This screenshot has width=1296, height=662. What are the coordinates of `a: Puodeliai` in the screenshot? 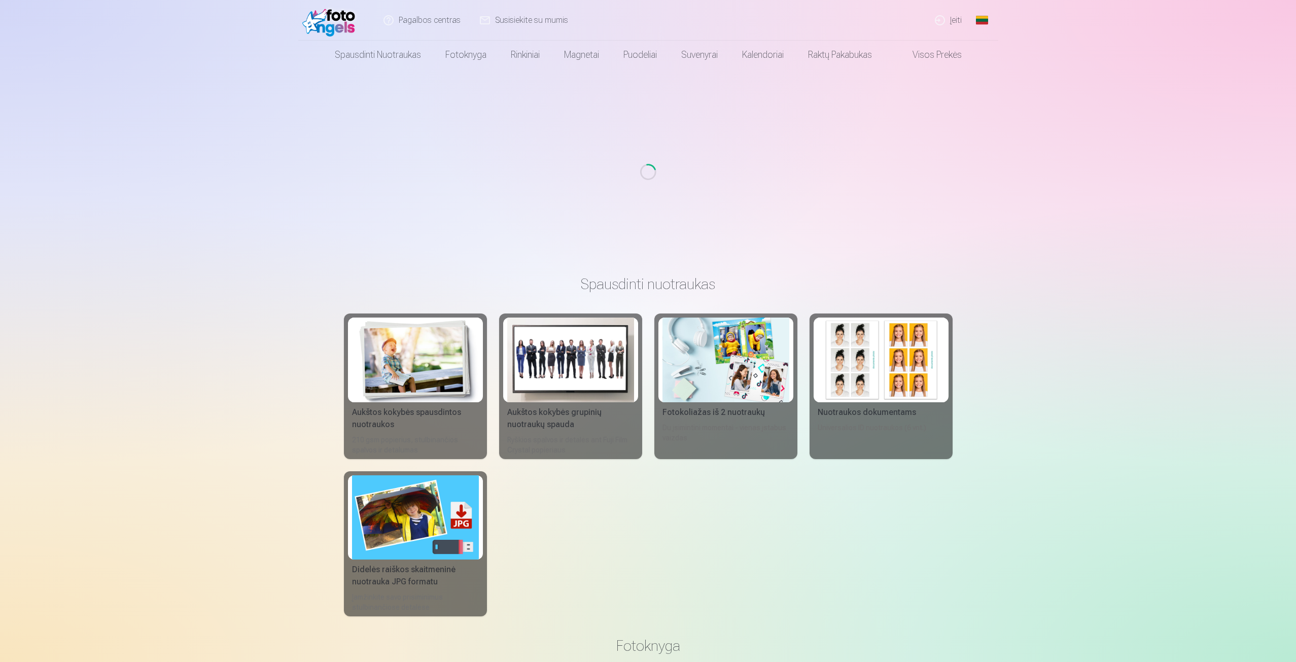 It's located at (640, 55).